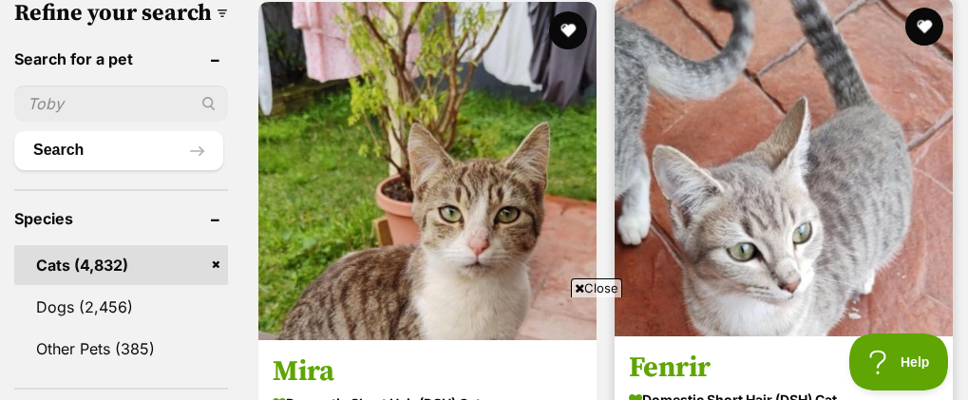 The image size is (968, 400). Describe the element at coordinates (121, 307) in the screenshot. I see `a: Dogs (2,456)` at that location.